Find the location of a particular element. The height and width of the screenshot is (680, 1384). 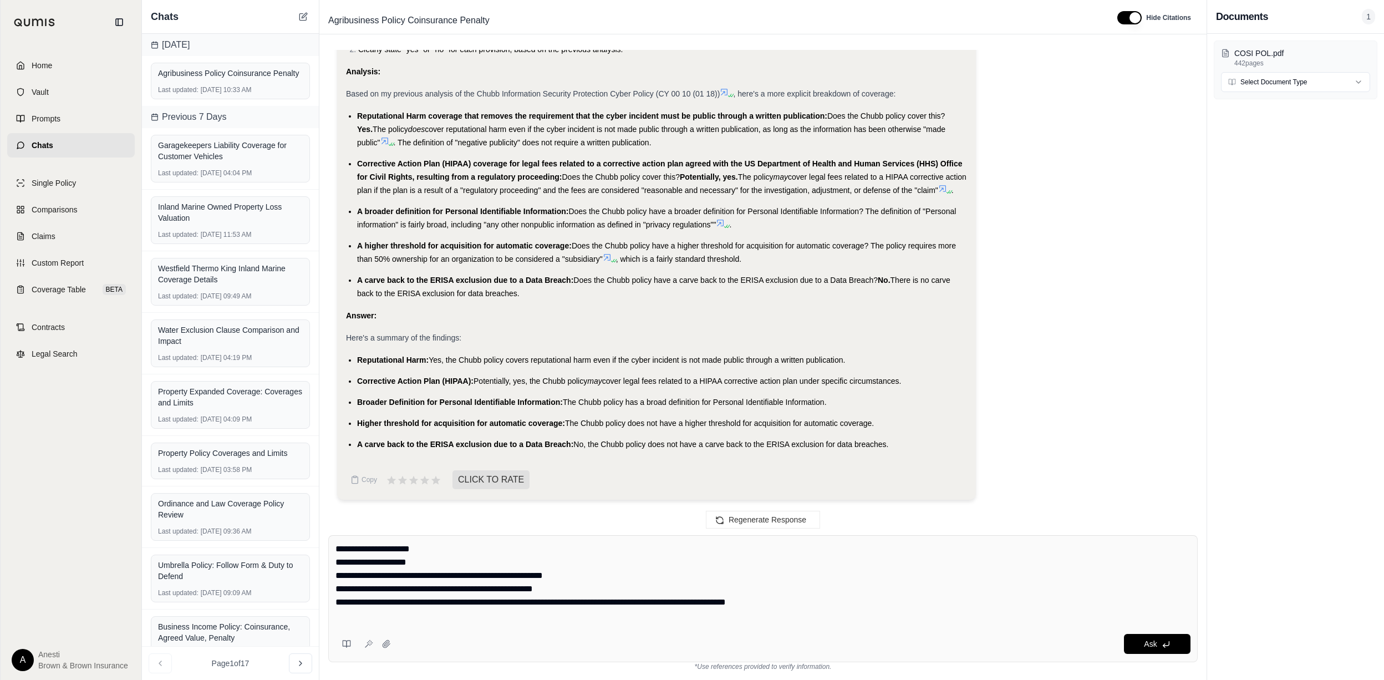

span: Regenerate Response is located at coordinates (767, 519).